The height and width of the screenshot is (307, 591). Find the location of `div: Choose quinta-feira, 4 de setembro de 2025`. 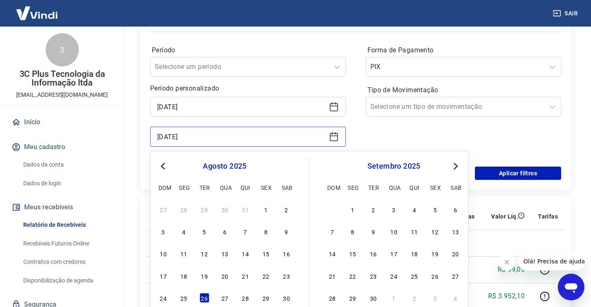

div: Choose quinta-feira, 4 de setembro de 2025 is located at coordinates (415, 209).